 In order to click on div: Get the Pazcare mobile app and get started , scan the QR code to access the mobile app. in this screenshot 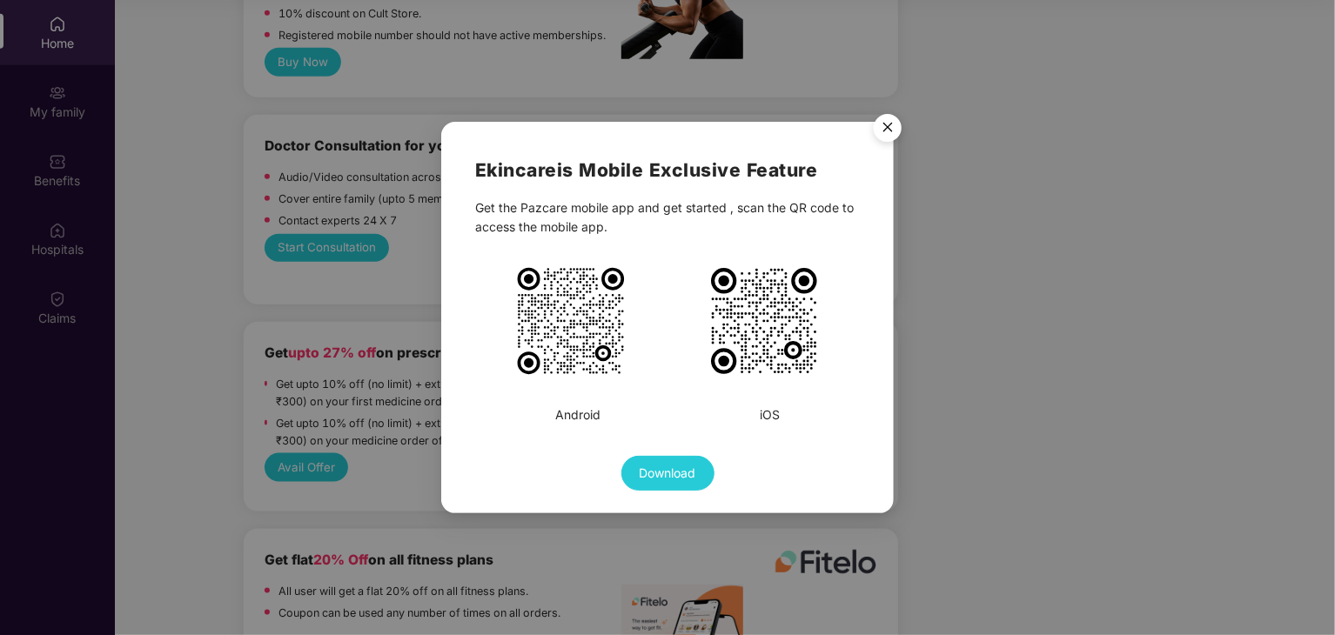, I will do `click(667, 217)`.